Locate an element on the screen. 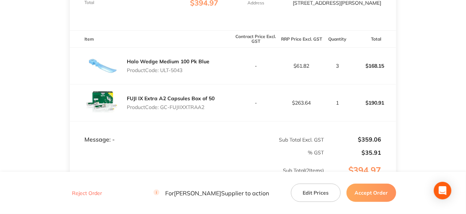 This screenshot has height=214, width=466. button: Accept Order is located at coordinates (371, 193).